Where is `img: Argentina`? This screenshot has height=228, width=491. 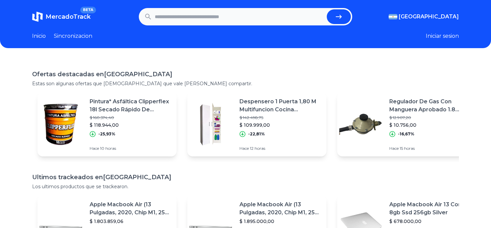
img: Argentina is located at coordinates (393, 17).